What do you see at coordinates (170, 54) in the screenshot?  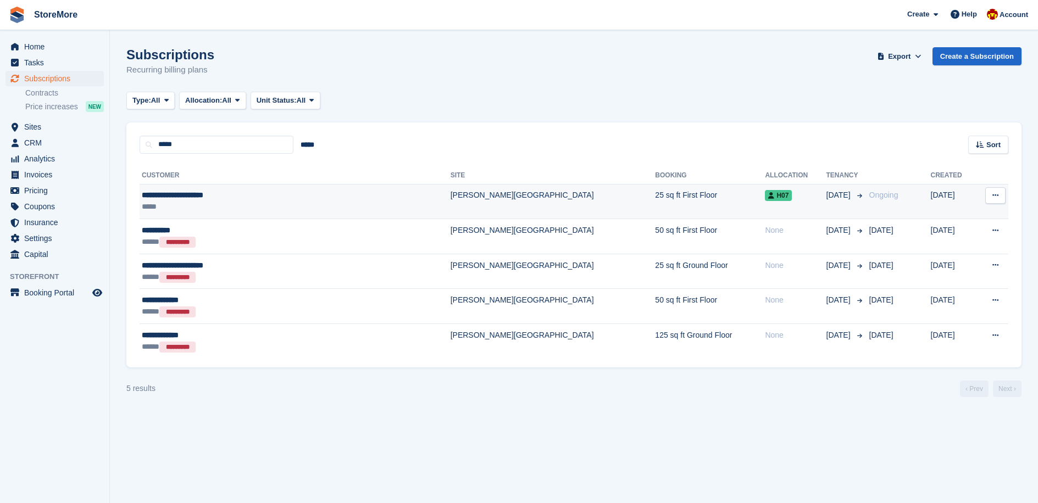 I see `h1: Subscriptions` at bounding box center [170, 54].